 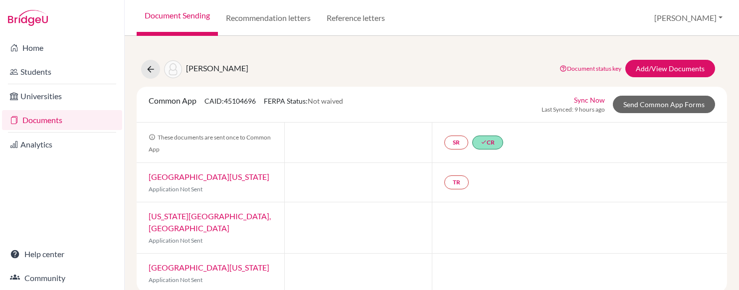 I want to click on a: Documents, so click(x=62, y=120).